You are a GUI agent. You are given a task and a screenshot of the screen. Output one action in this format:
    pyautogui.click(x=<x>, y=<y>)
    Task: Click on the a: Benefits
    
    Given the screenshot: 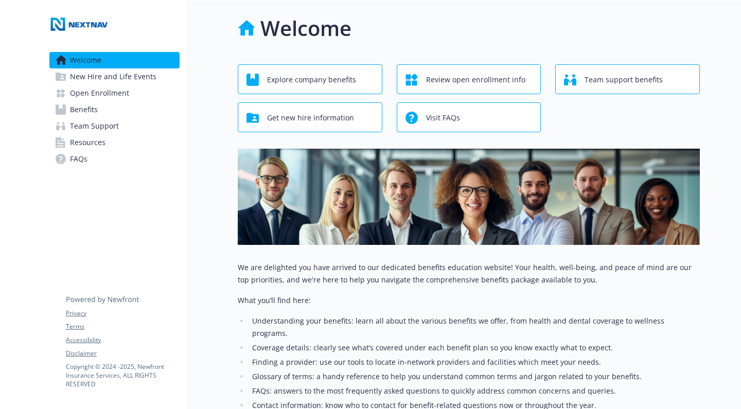 What is the action you would take?
    pyautogui.click(x=114, y=110)
    